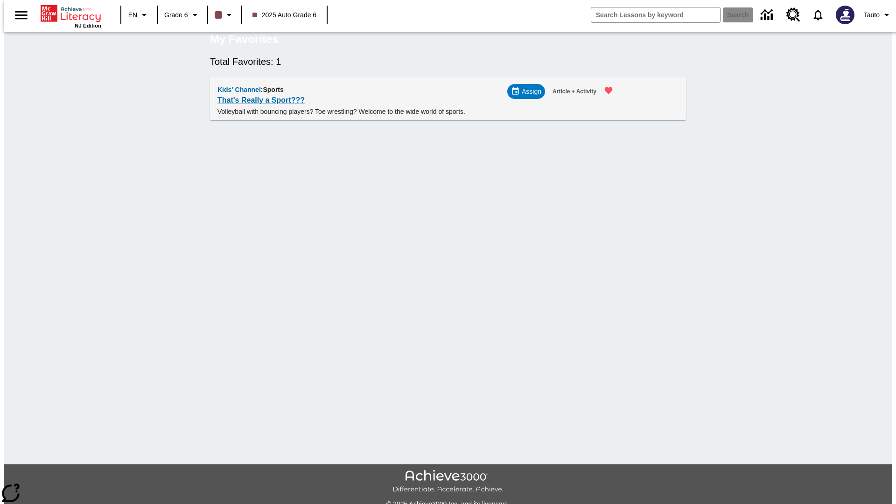 The image size is (896, 504). I want to click on a: Data Center, so click(767, 15).